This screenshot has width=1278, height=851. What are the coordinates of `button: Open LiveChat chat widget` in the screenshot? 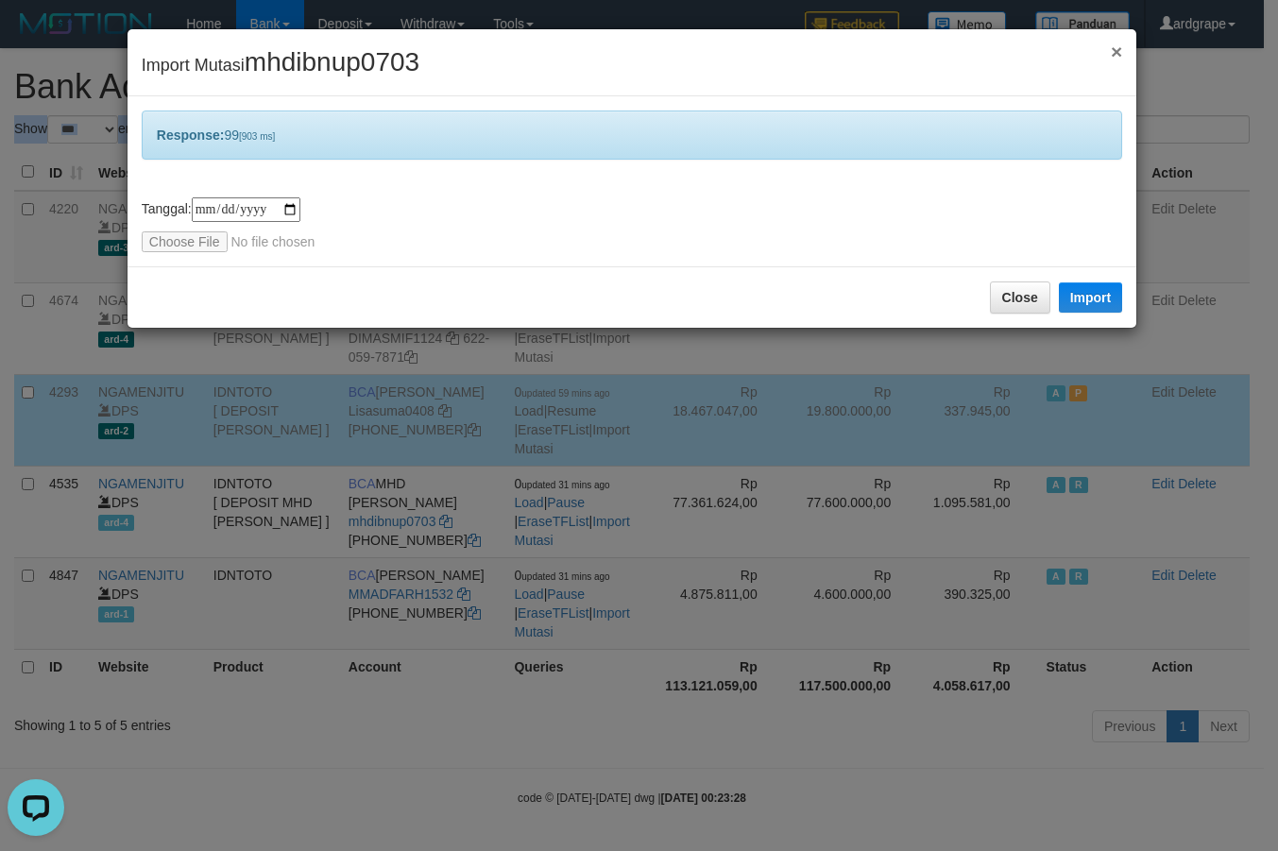 It's located at (36, 36).